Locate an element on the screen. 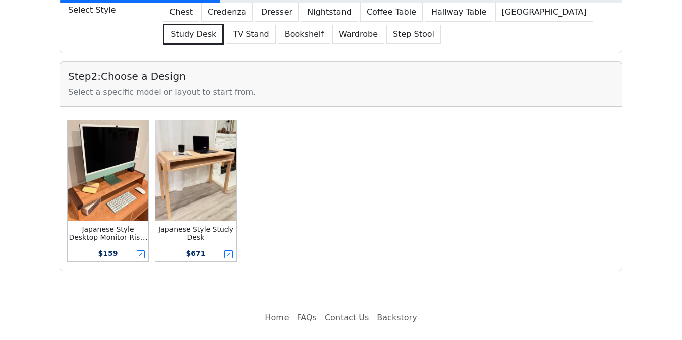 The width and height of the screenshot is (682, 340). button: Step Stool is located at coordinates (413, 34).